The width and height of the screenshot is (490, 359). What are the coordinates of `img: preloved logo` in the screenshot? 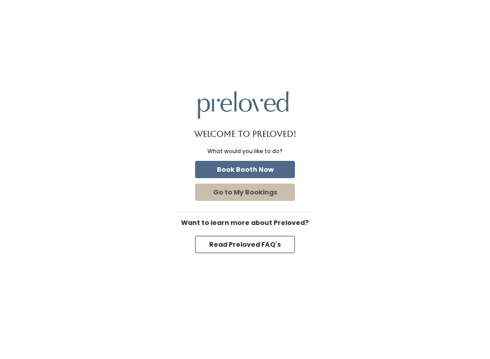 It's located at (243, 104).